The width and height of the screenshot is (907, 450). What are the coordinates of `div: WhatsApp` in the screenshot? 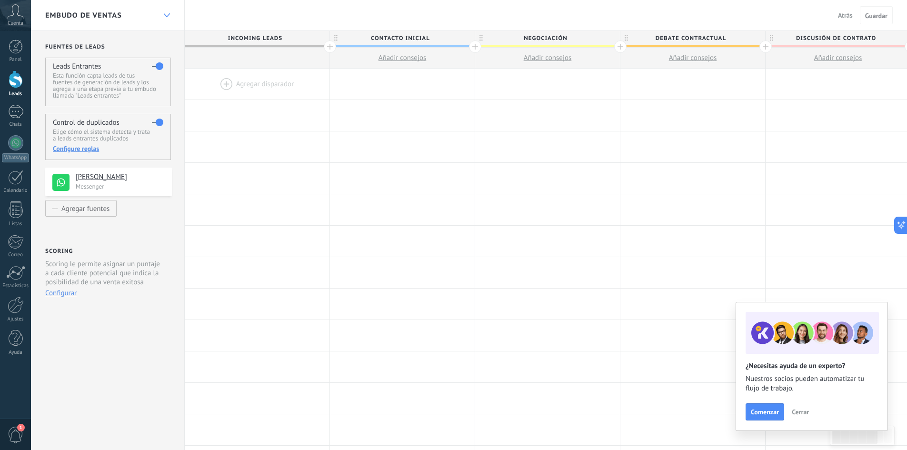 It's located at (15, 158).